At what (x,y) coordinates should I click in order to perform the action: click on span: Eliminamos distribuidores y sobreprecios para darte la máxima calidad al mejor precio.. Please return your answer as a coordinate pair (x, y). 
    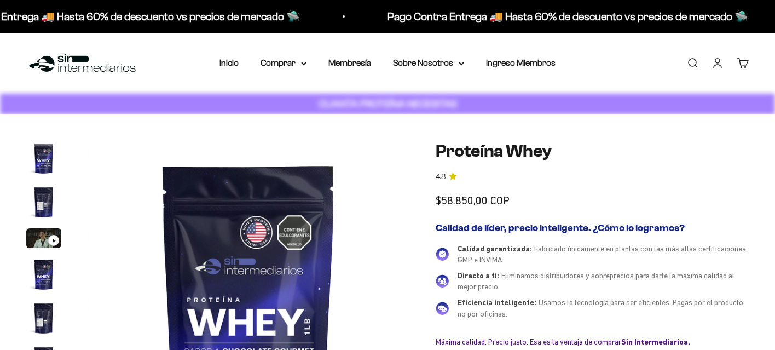
    Looking at the image, I should click on (596, 281).